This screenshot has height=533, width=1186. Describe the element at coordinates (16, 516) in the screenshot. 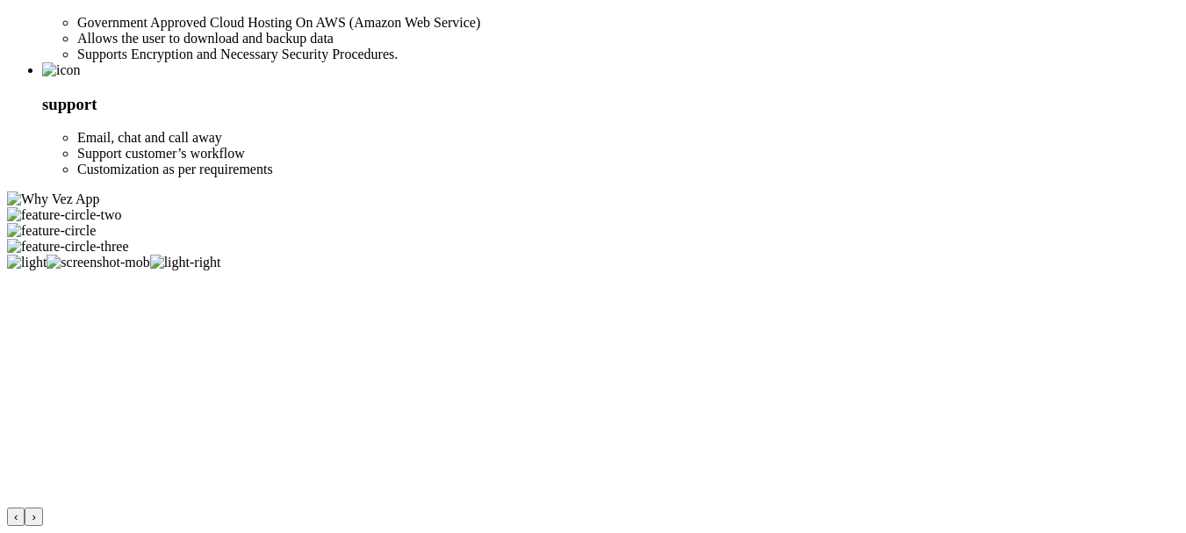

I see `span: Previous` at that location.